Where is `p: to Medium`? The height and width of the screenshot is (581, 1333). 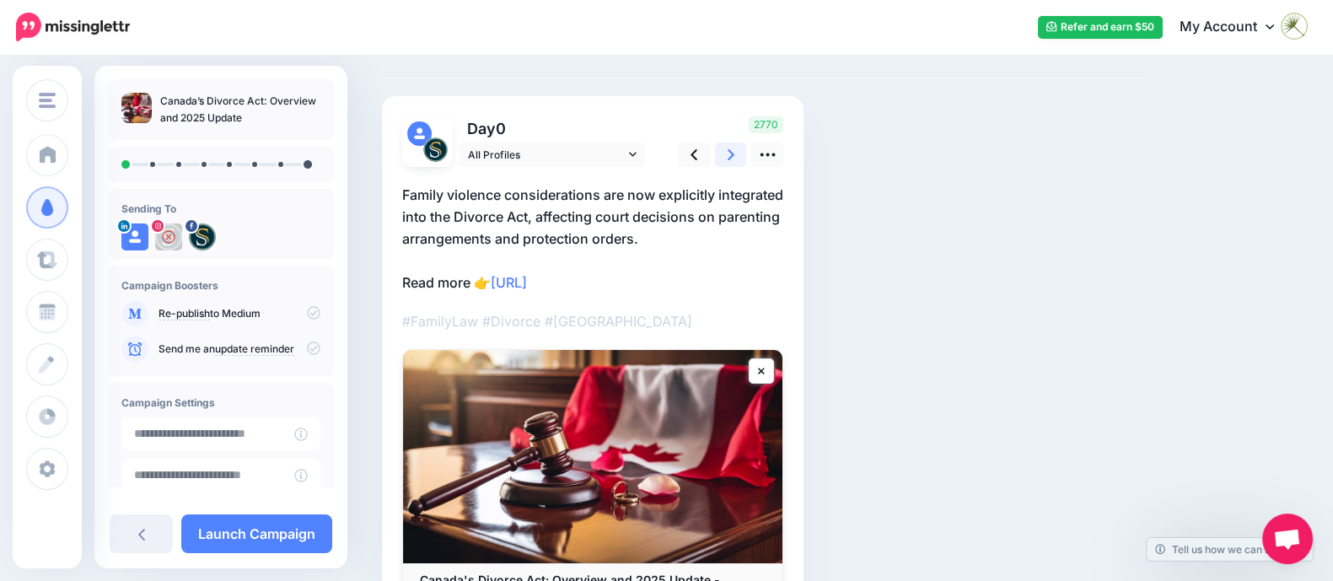
p: to Medium is located at coordinates (240, 314).